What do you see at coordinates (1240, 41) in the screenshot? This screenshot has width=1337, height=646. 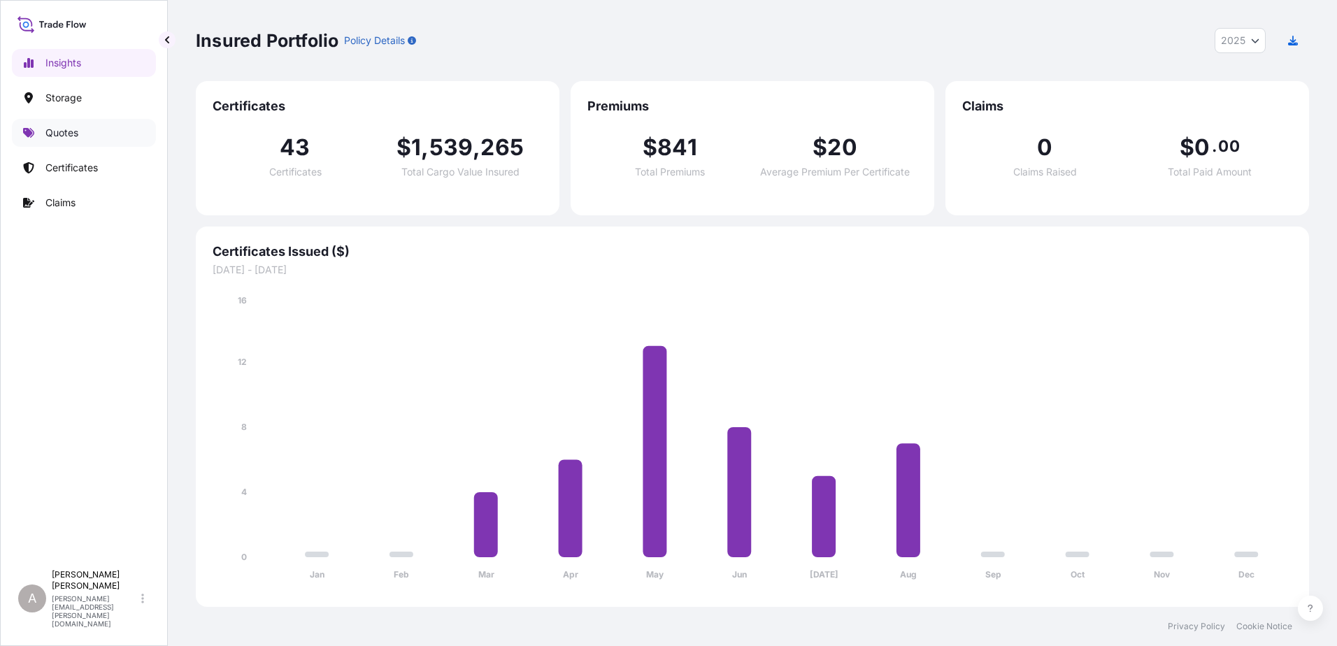 I see `button: Year Selector` at bounding box center [1240, 41].